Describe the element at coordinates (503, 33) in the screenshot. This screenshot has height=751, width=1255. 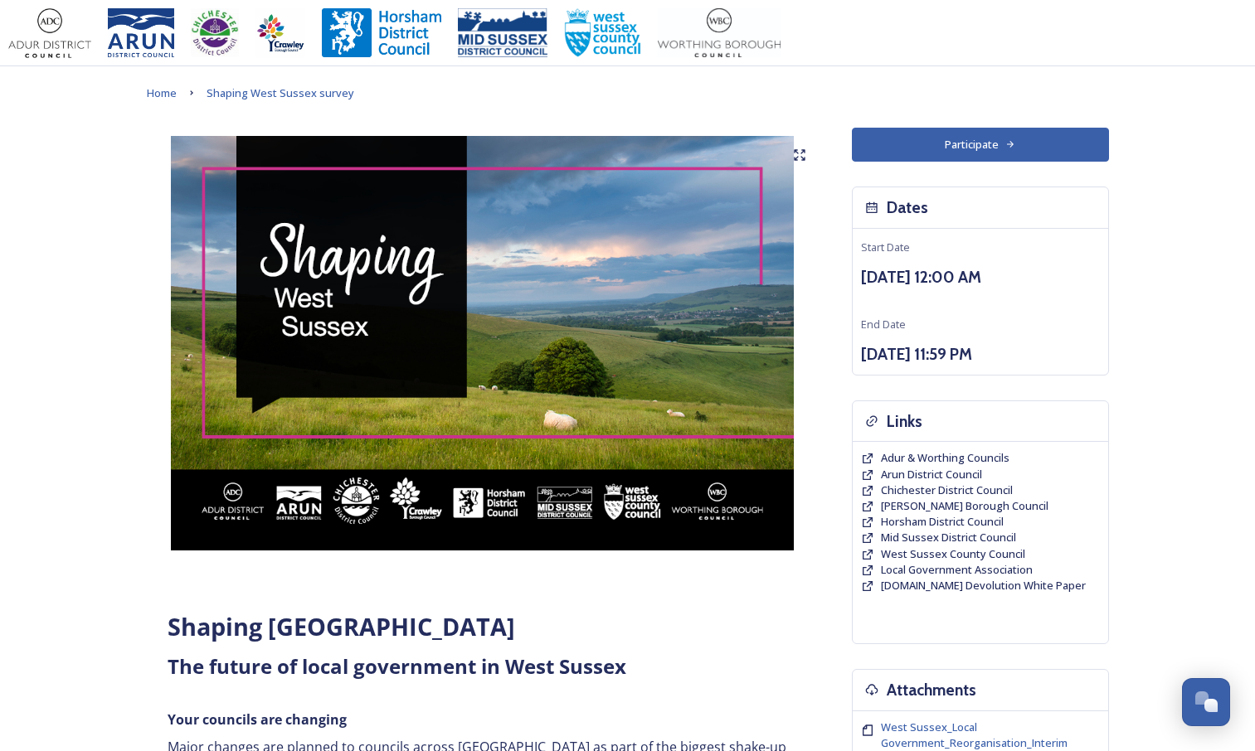
I see `img: 150ppimsdc%20logo%20blue.png` at that location.